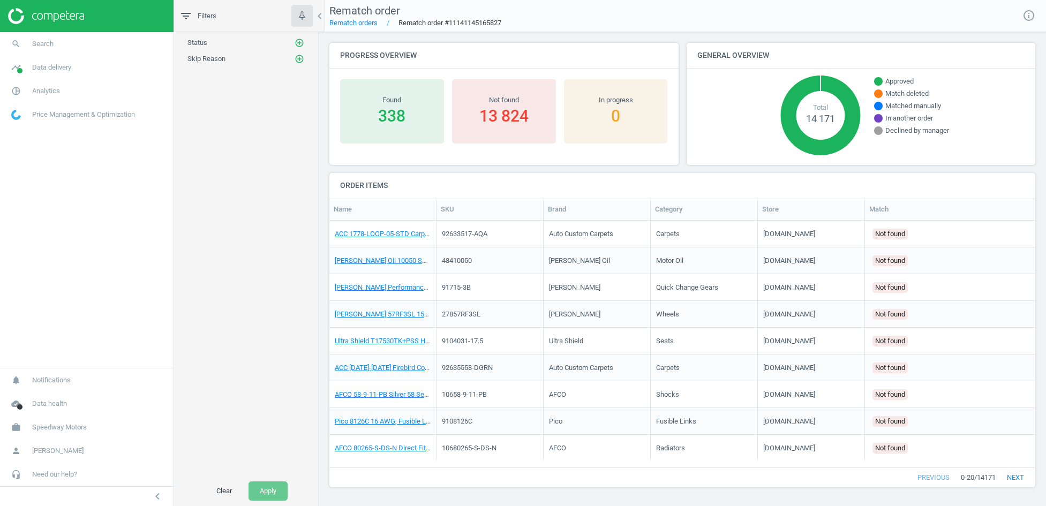 This screenshot has height=506, width=1046. I want to click on div: Seats, so click(664, 341).